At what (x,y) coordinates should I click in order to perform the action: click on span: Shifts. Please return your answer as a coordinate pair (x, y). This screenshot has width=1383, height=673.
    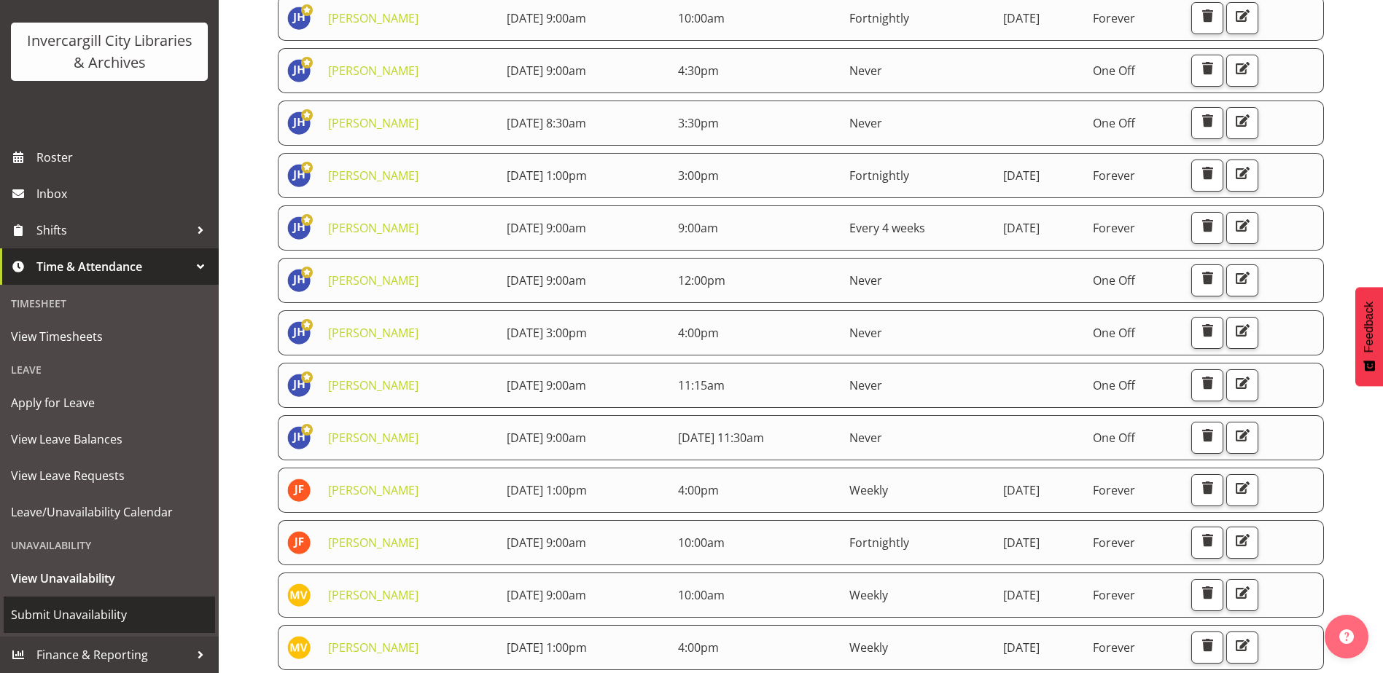
    Looking at the image, I should click on (113, 230).